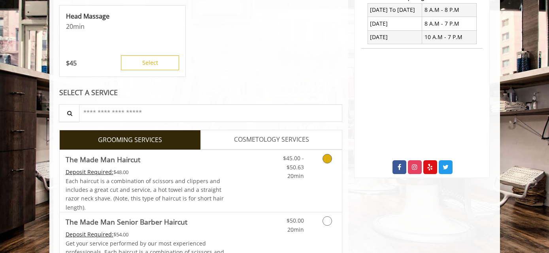 Image resolution: width=549 pixels, height=253 pixels. What do you see at coordinates (103, 160) in the screenshot?
I see `b: The Made Man Haircut` at bounding box center [103, 160].